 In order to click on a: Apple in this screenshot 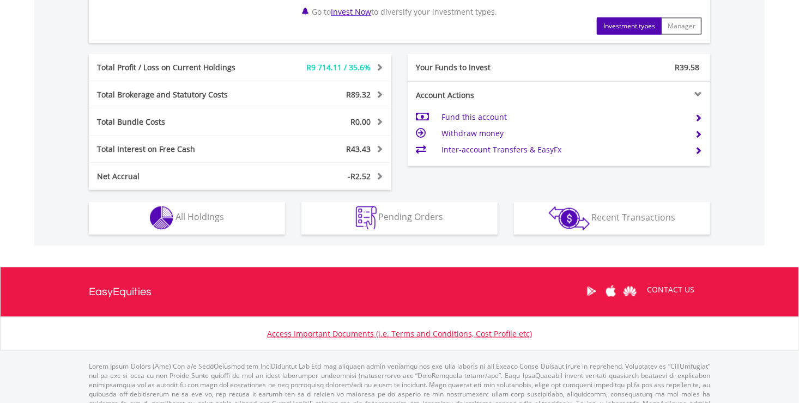, I will do `click(610, 292)`.